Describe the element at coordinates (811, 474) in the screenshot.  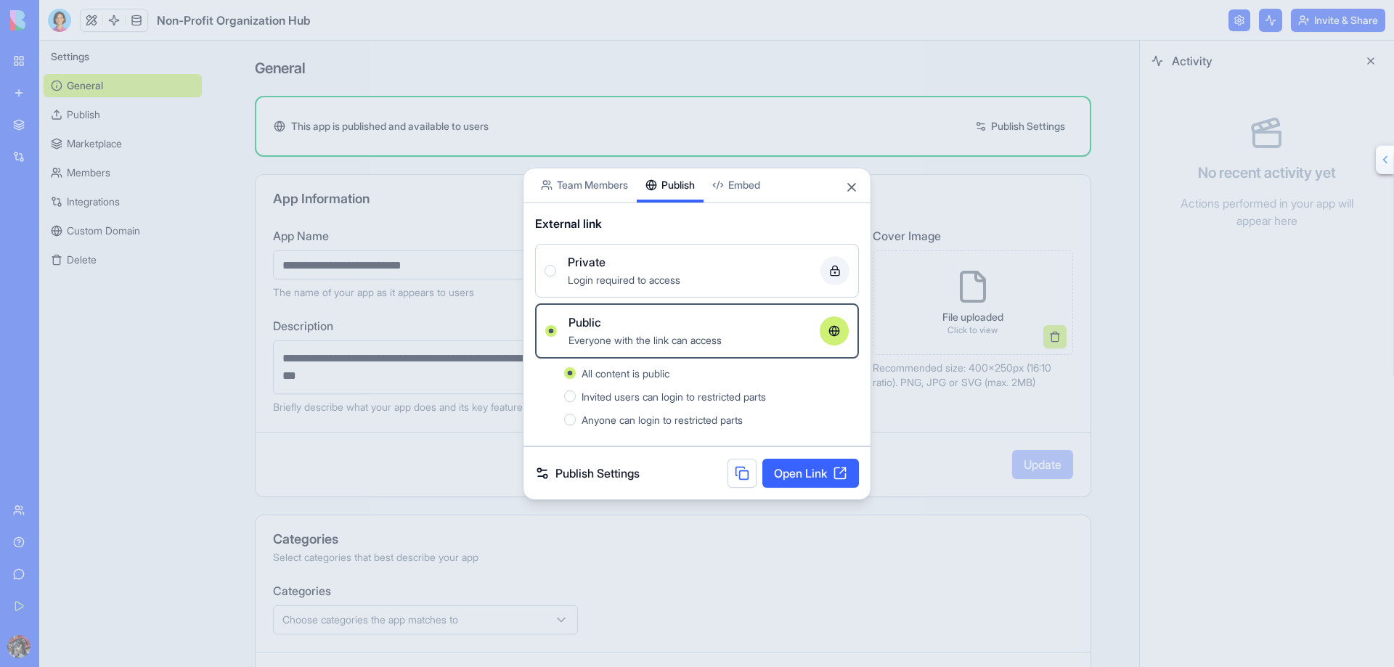
I see `a: Open Link` at that location.